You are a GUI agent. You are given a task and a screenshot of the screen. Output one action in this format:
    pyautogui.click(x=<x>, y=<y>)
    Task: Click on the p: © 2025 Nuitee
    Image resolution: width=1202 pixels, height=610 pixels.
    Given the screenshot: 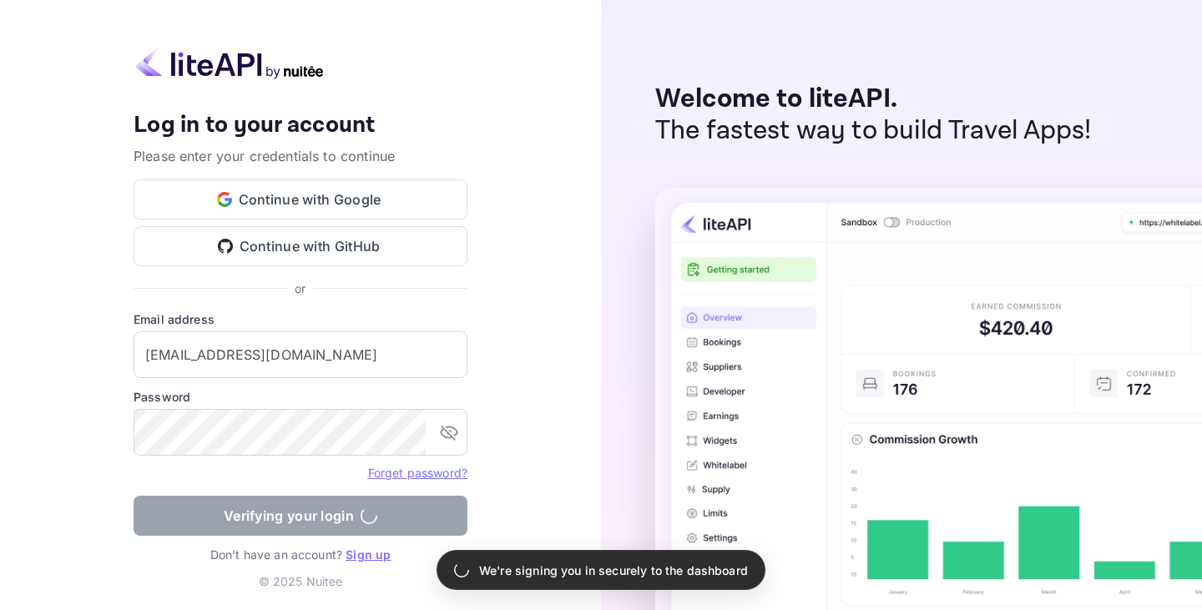 What is the action you would take?
    pyautogui.click(x=300, y=581)
    